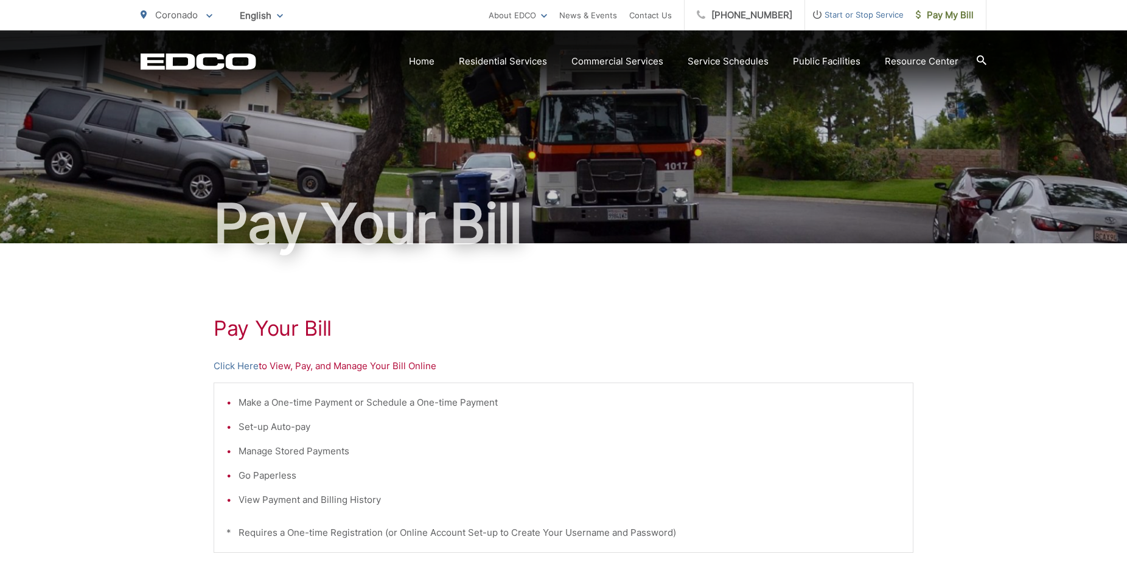 This screenshot has width=1127, height=565. What do you see at coordinates (944, 15) in the screenshot?
I see `span: Pay My Bill` at bounding box center [944, 15].